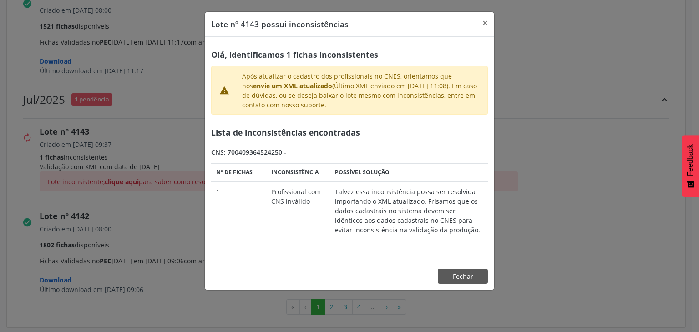 This screenshot has width=699, height=332. I want to click on div: Lote nº 4143 possui inconsistências, so click(280, 24).